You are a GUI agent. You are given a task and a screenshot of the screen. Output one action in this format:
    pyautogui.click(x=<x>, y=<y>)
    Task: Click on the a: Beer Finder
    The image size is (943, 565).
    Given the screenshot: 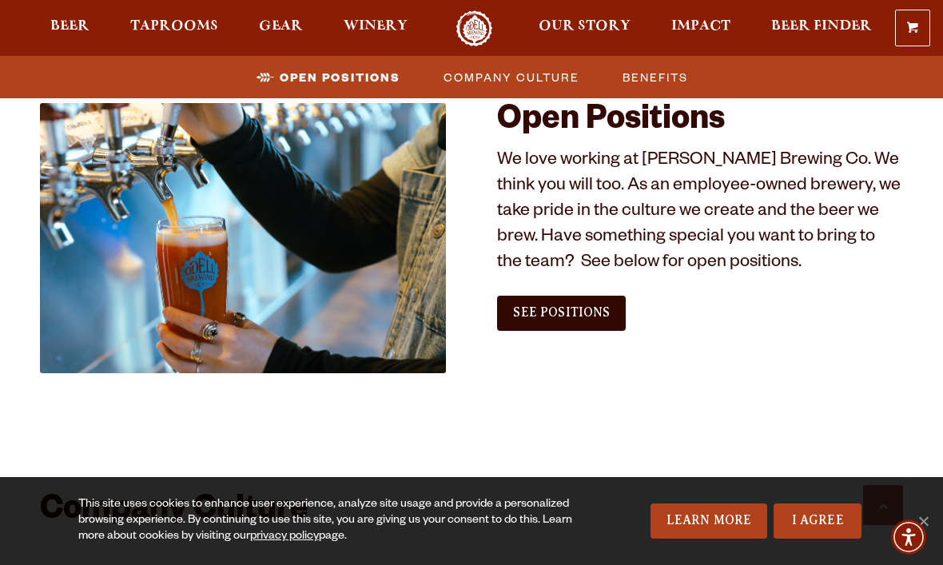 What is the action you would take?
    pyautogui.click(x=821, y=28)
    